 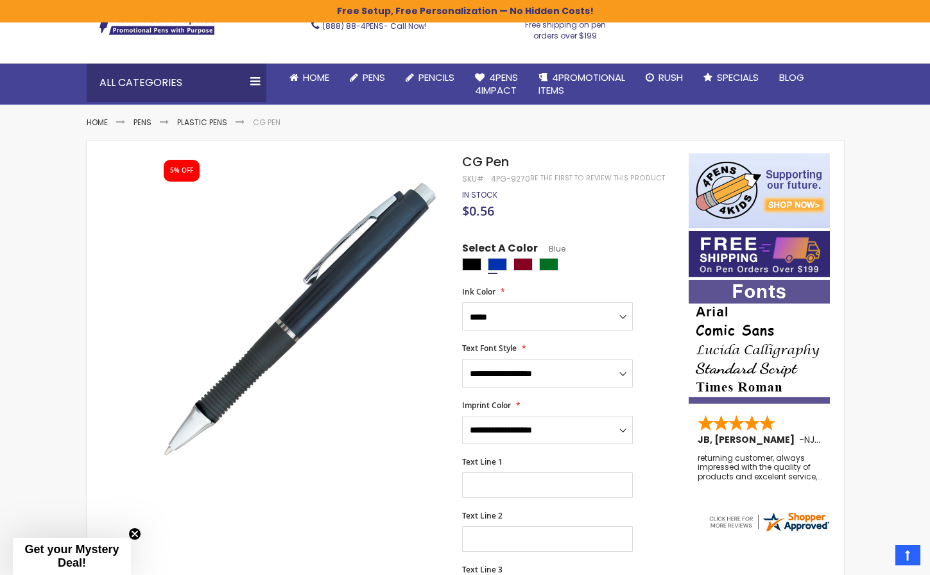 What do you see at coordinates (500, 250) in the screenshot?
I see `span: Select A Color` at bounding box center [500, 250].